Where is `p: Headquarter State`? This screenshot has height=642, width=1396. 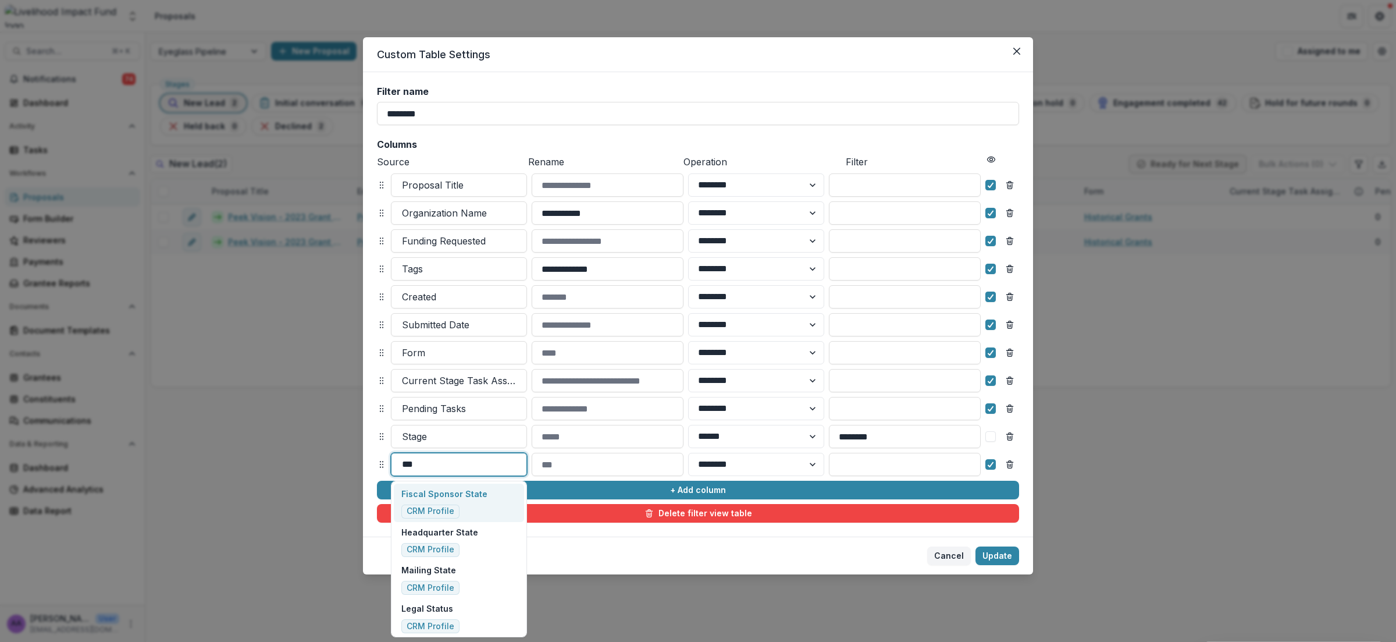
p: Headquarter State is located at coordinates (440, 532).